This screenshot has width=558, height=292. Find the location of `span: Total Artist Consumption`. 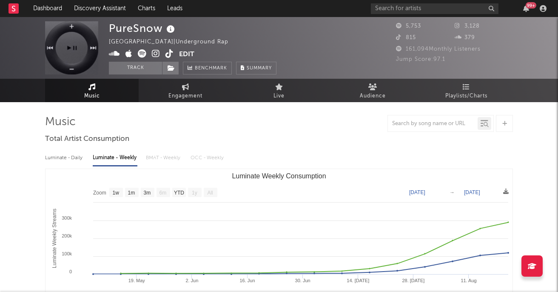

span: Total Artist Consumption is located at coordinates (87, 139).